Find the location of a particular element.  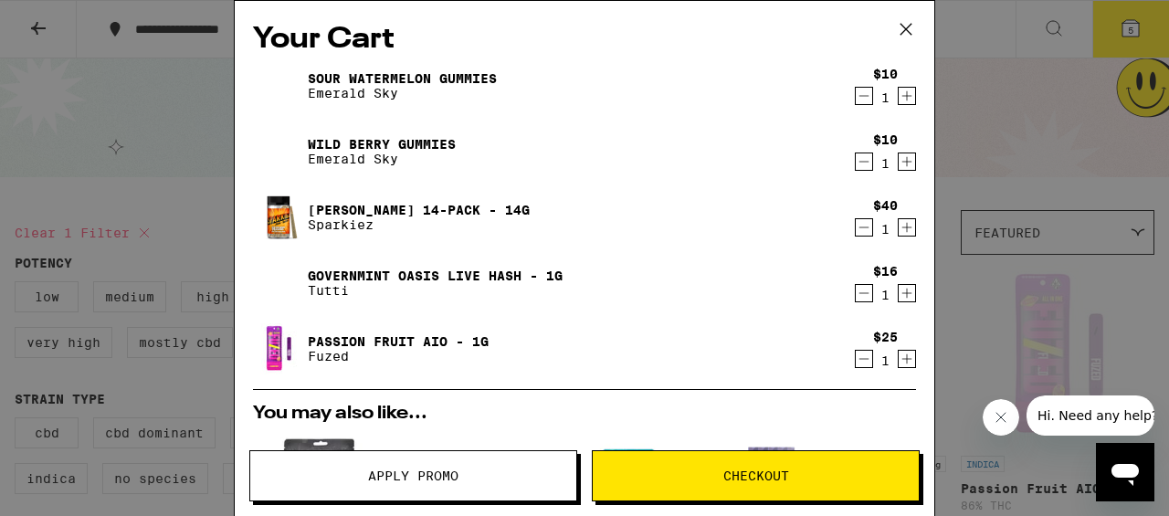

p: Fuzed is located at coordinates (398, 356).